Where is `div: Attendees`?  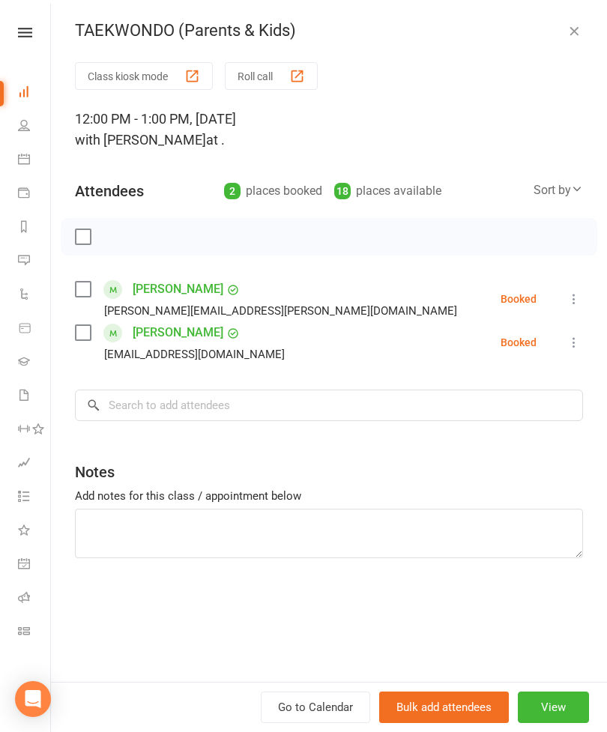 div: Attendees is located at coordinates (109, 191).